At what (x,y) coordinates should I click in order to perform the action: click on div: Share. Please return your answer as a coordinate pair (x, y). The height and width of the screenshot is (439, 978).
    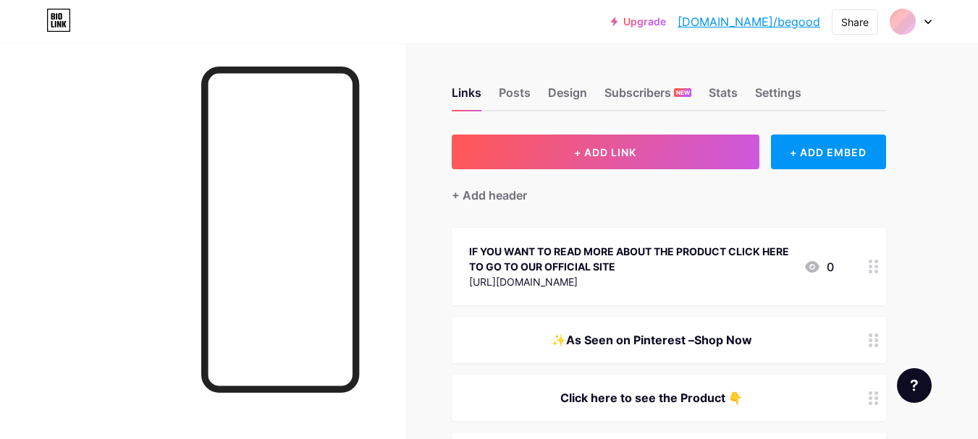
    Looking at the image, I should click on (855, 22).